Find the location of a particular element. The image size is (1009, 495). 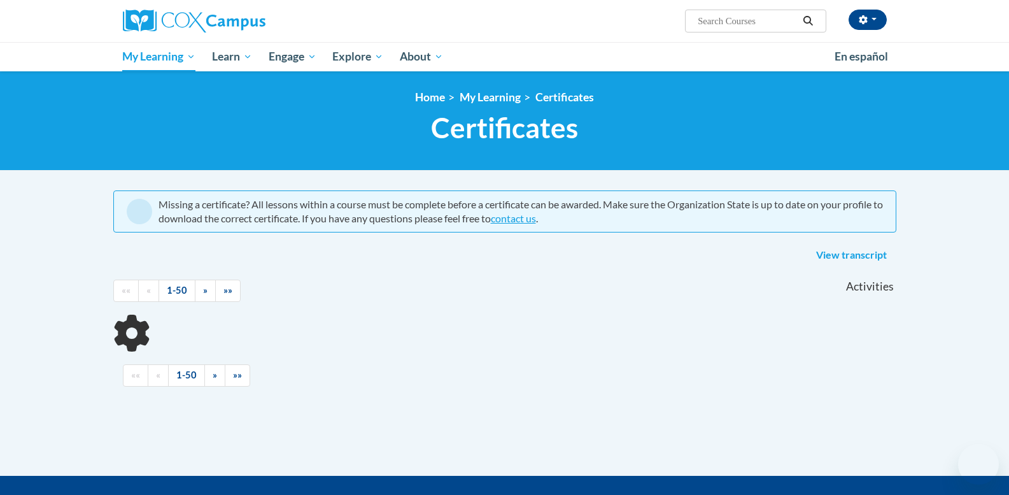

a: Home is located at coordinates (430, 97).